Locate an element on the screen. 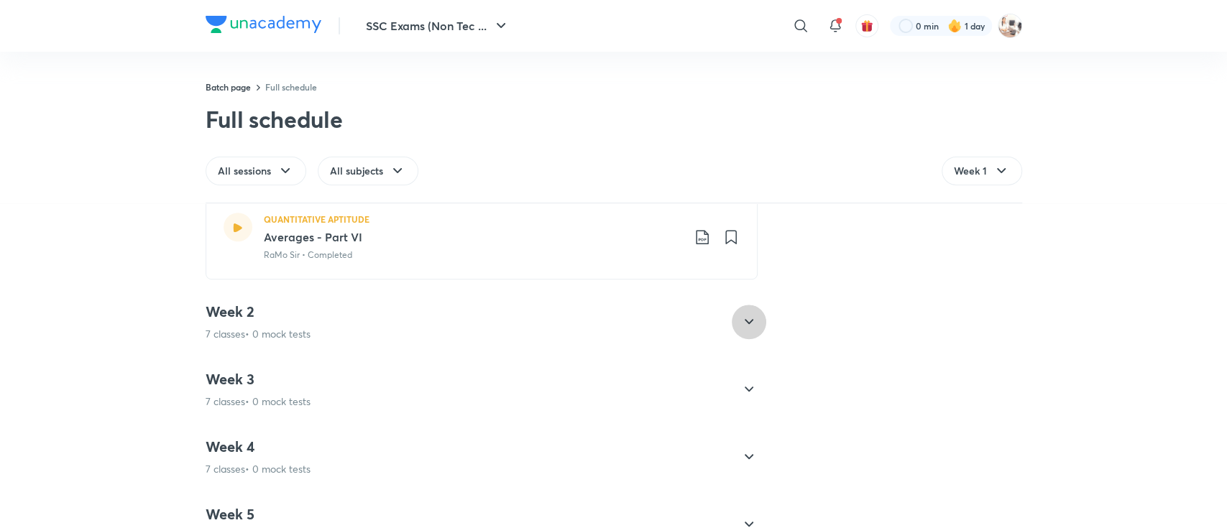 The width and height of the screenshot is (1227, 528). img: avatar is located at coordinates (867, 26).